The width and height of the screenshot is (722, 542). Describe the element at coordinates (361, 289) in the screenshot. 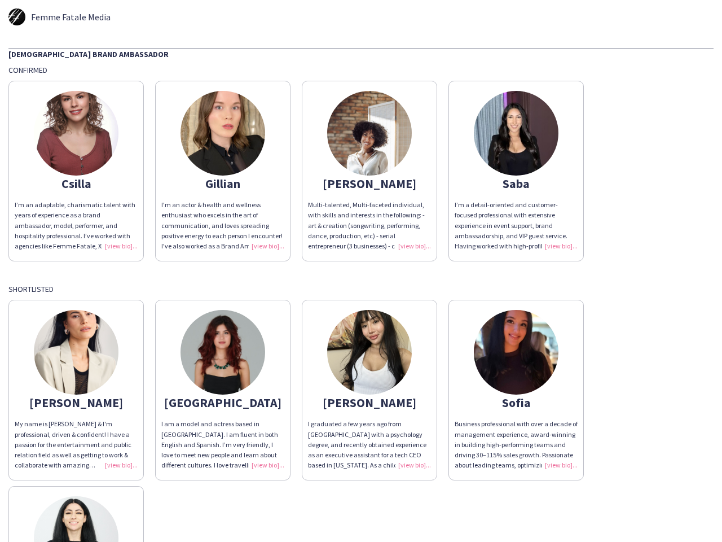

I see `div: Shortlisted` at that location.